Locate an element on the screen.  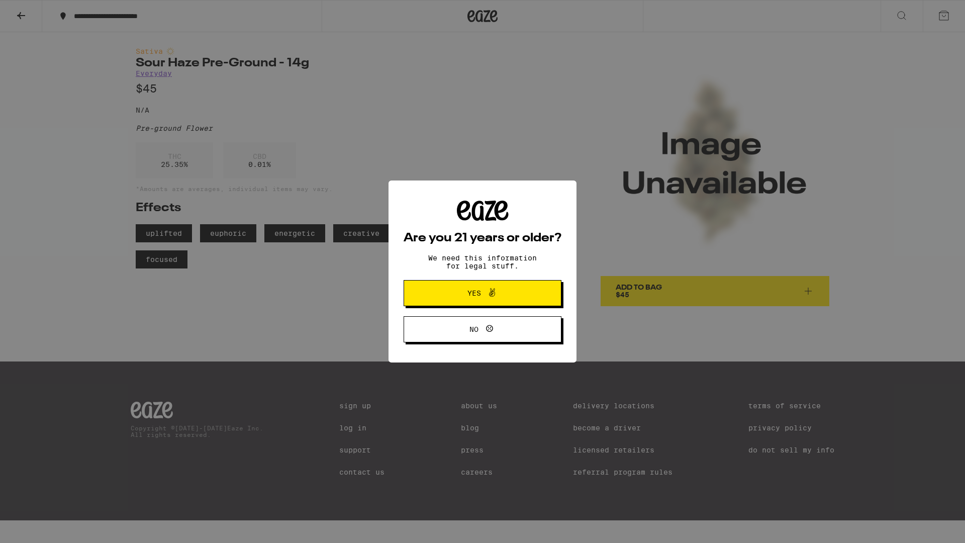
h2: Are you 21 years or older? is located at coordinates (482, 238).